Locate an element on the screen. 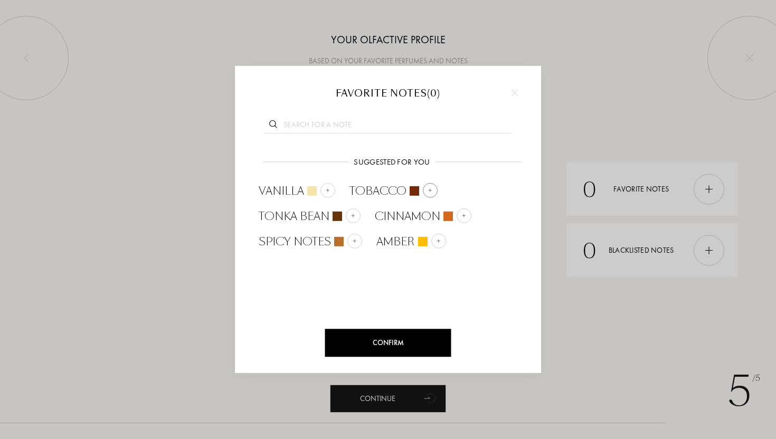  span: Cinnamon is located at coordinates (407, 216).